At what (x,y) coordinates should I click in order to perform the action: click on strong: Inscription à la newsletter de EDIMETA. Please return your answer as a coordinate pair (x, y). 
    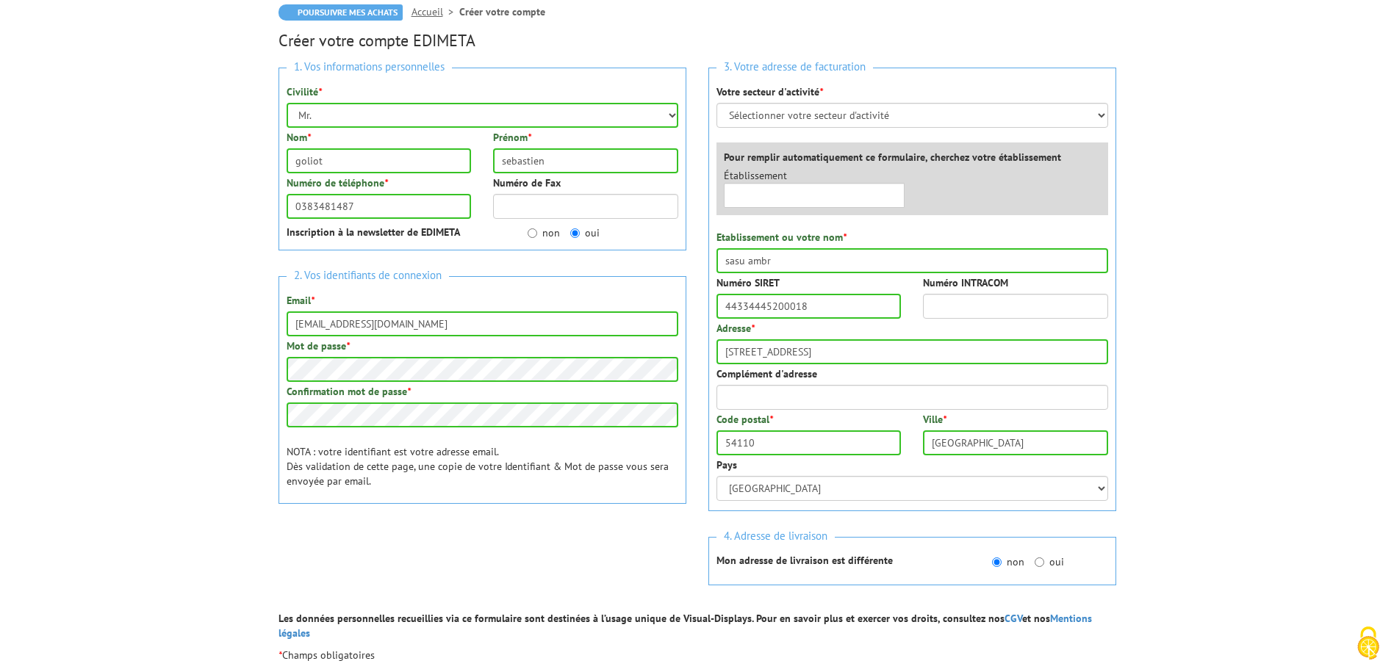
    Looking at the image, I should click on (373, 232).